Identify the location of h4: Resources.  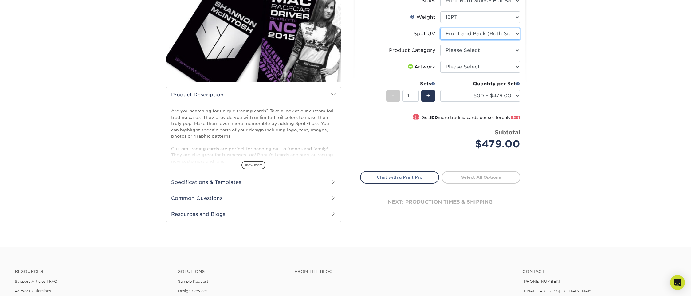
(92, 272).